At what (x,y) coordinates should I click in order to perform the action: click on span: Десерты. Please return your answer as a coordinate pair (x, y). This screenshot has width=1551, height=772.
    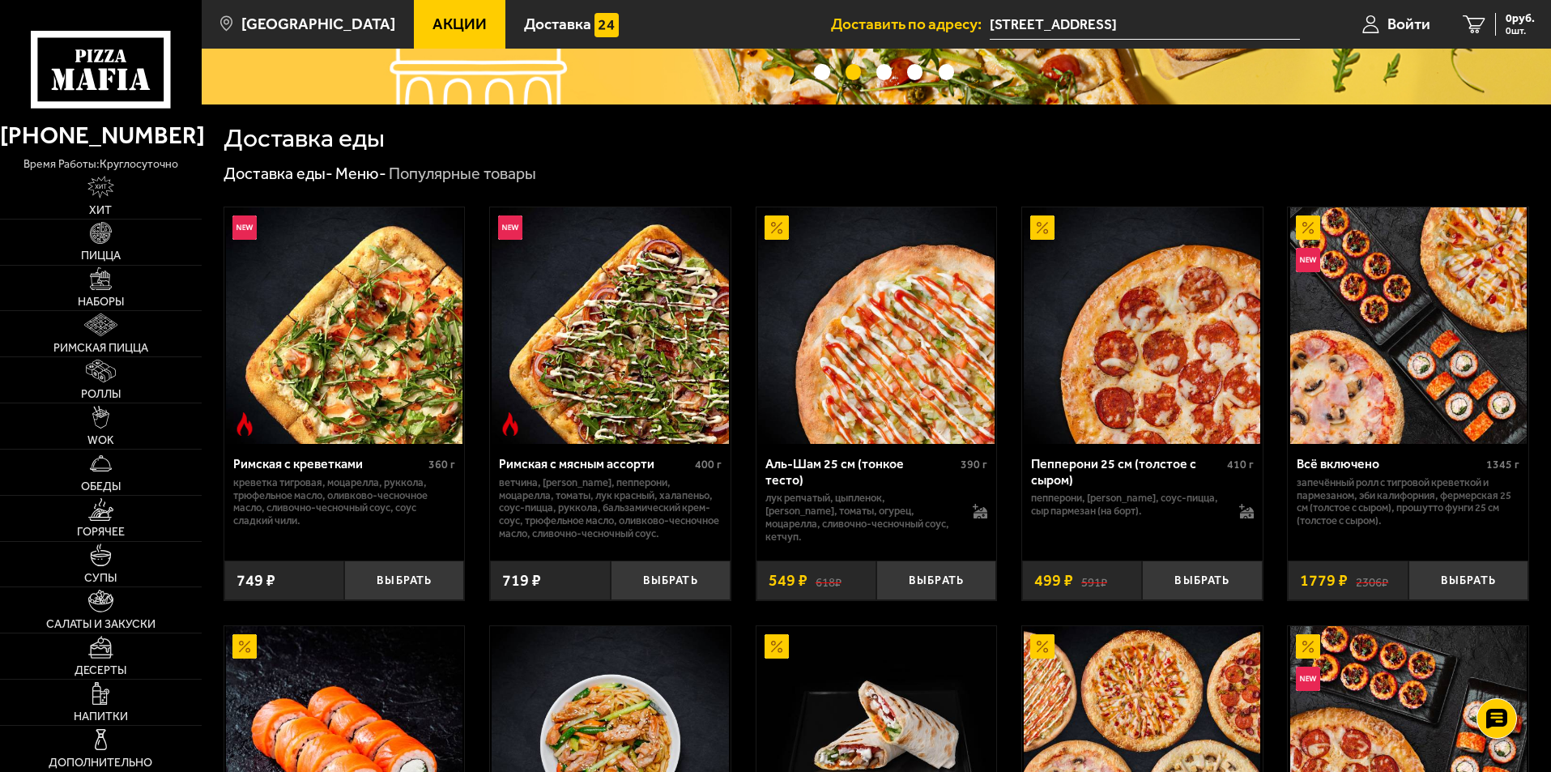
    Looking at the image, I should click on (100, 670).